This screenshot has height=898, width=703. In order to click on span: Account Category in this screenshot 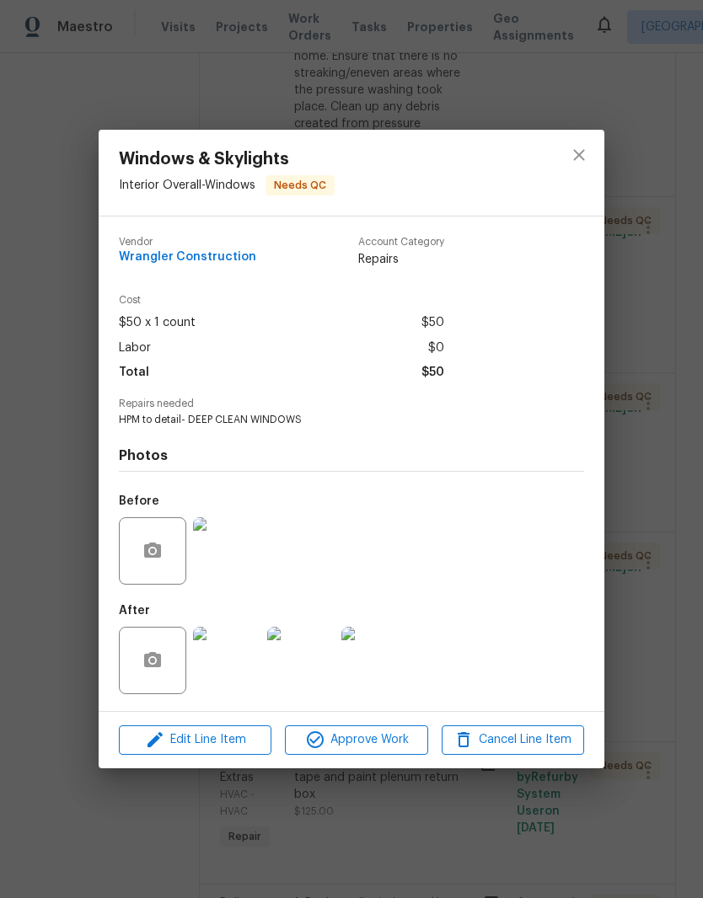, I will do `click(401, 242)`.